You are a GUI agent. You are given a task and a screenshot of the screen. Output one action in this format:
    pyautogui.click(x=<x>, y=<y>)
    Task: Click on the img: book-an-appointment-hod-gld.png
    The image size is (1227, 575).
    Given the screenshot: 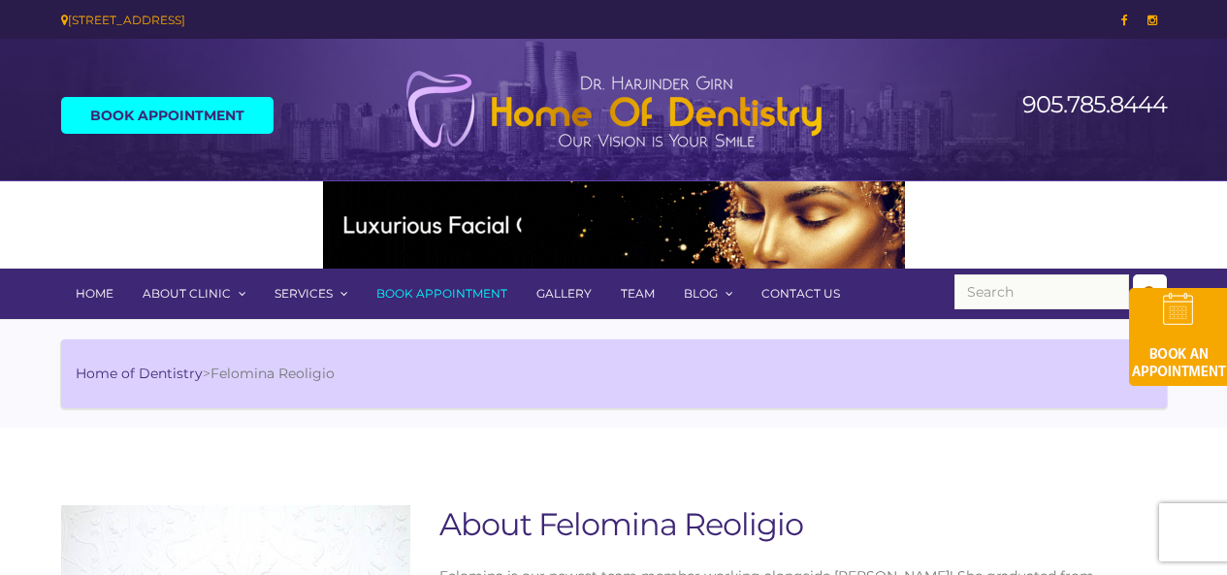 What is the action you would take?
    pyautogui.click(x=1178, y=337)
    